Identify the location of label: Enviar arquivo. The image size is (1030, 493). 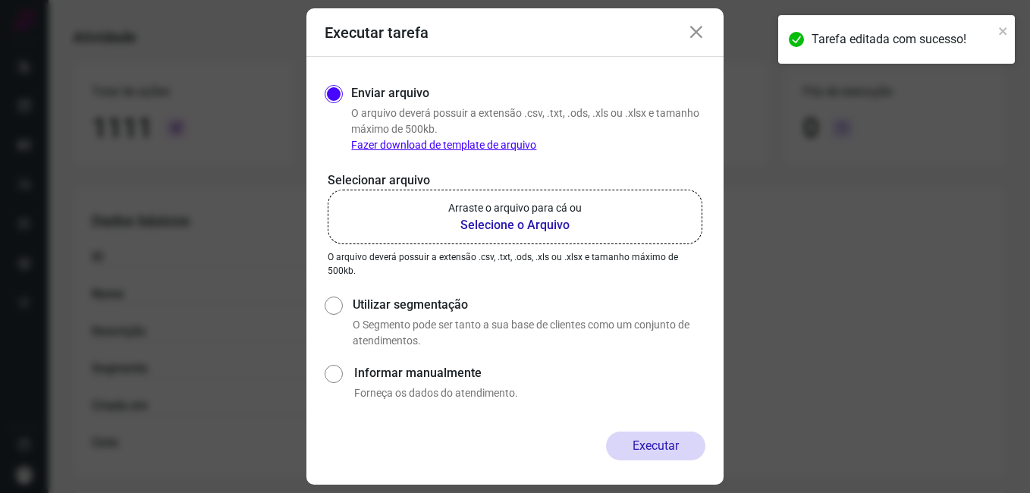
(390, 93).